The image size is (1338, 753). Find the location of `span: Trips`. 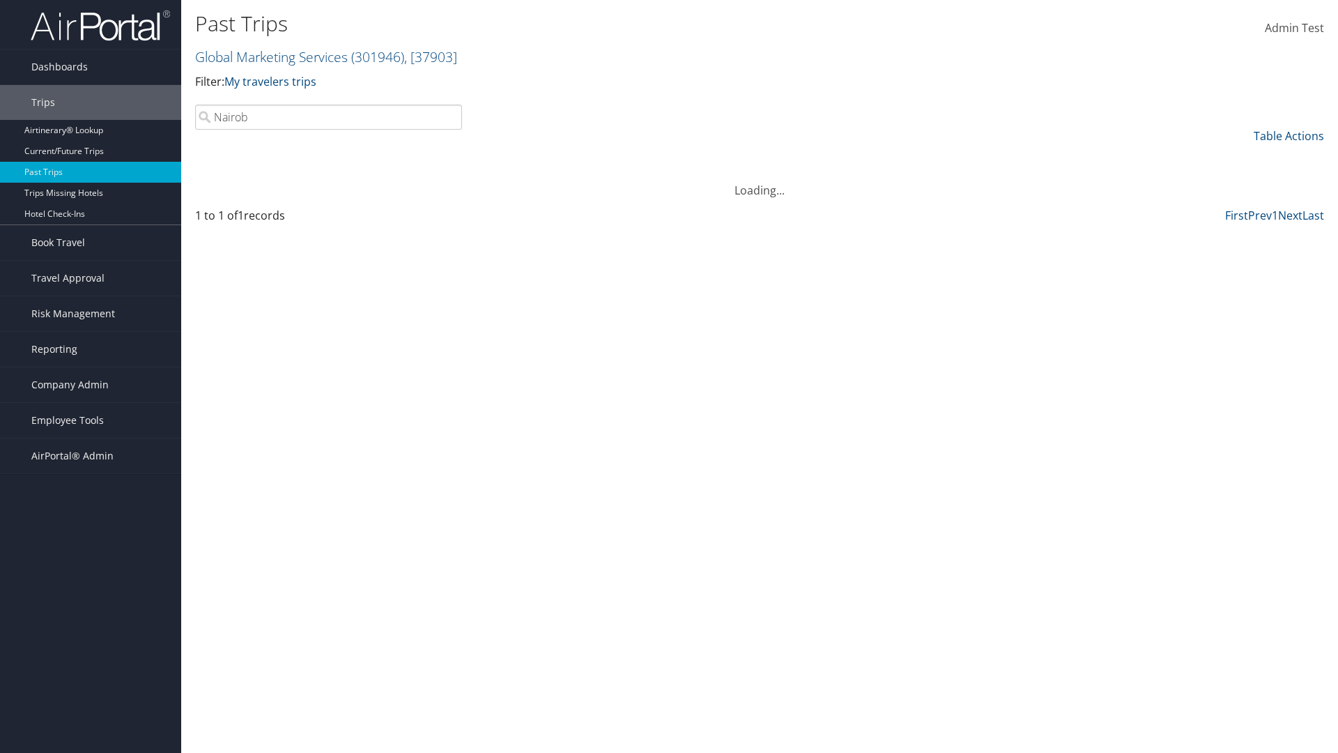

span: Trips is located at coordinates (43, 102).